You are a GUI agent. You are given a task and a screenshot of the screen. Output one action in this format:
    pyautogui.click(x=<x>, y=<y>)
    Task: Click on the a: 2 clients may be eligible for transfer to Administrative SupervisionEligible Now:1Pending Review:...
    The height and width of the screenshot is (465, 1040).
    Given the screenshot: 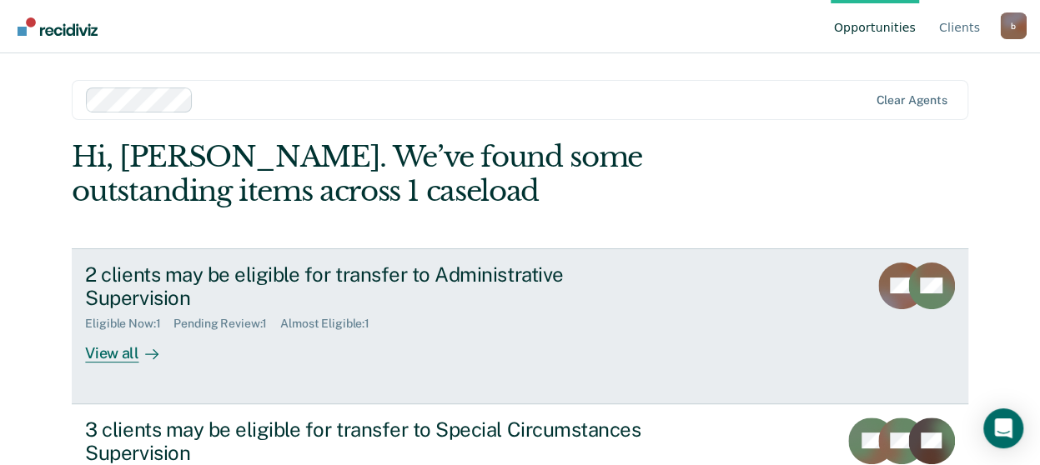 What is the action you would take?
    pyautogui.click(x=520, y=326)
    